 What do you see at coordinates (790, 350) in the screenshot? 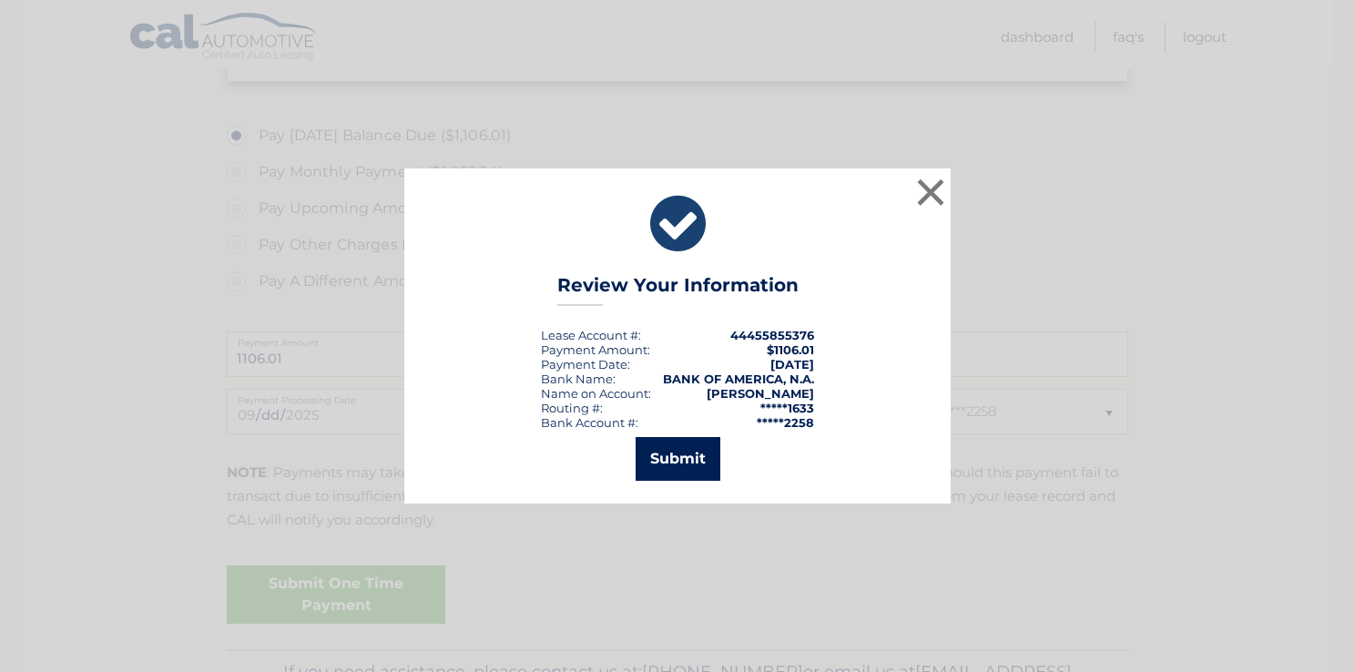
I see `span: $1106.01` at bounding box center [790, 350].